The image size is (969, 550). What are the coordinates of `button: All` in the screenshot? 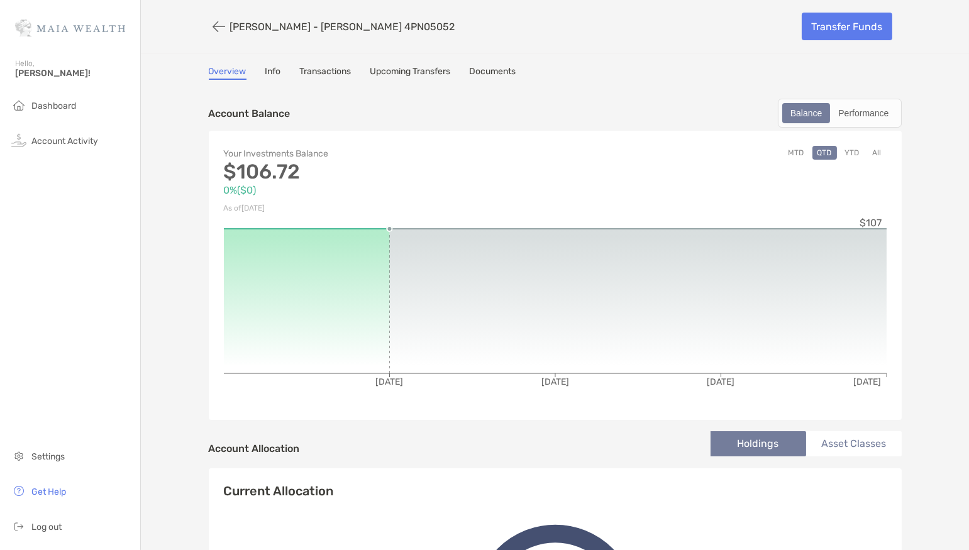 It's located at (878, 153).